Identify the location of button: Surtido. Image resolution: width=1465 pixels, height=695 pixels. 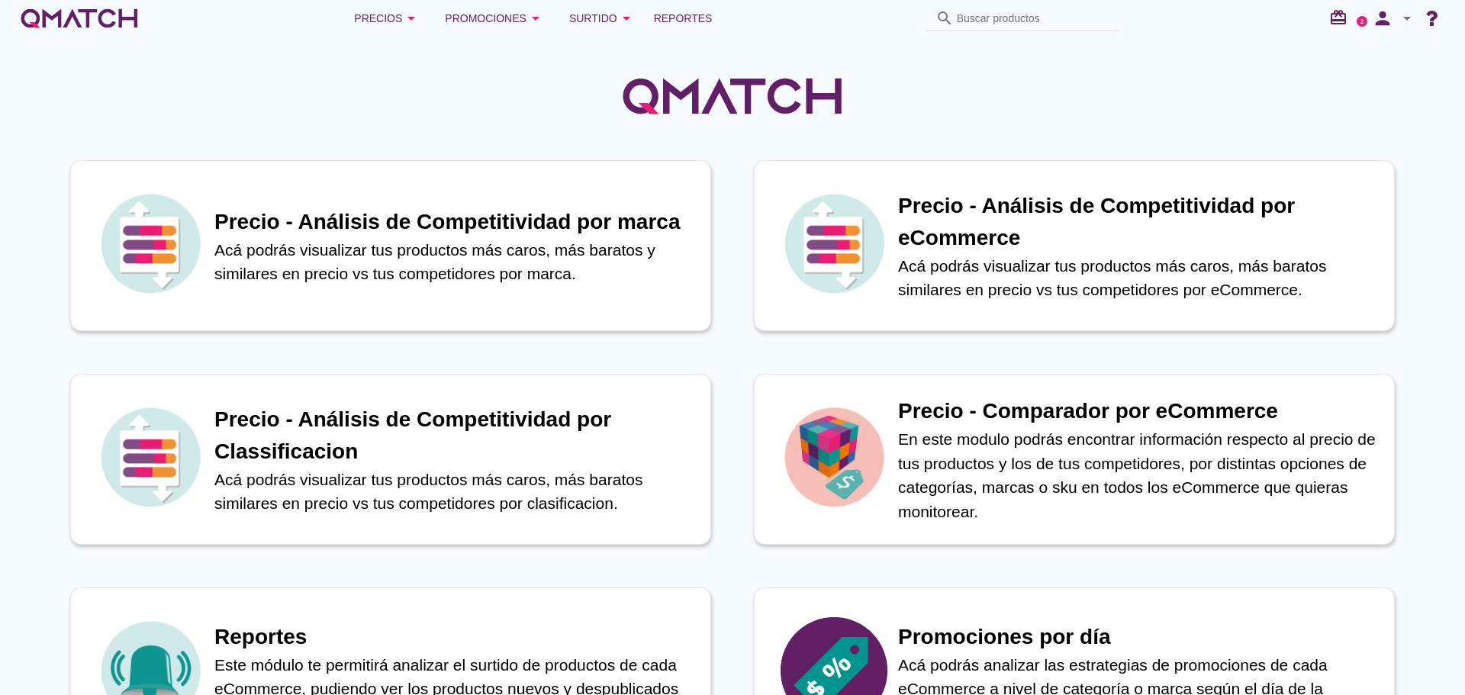
(602, 18).